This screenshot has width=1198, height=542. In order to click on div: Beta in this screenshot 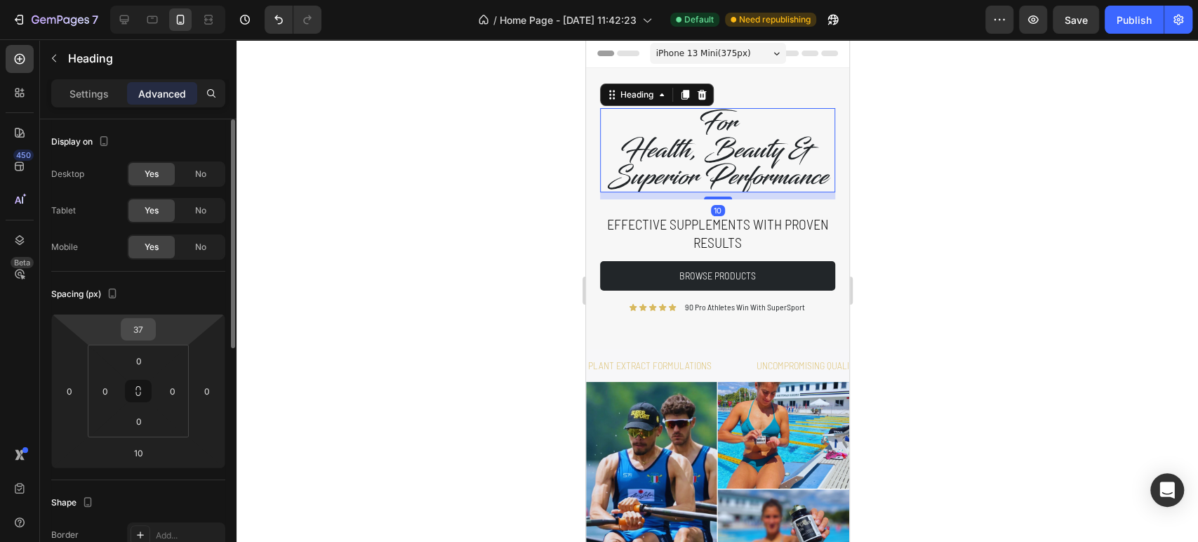, I will do `click(22, 263)`.